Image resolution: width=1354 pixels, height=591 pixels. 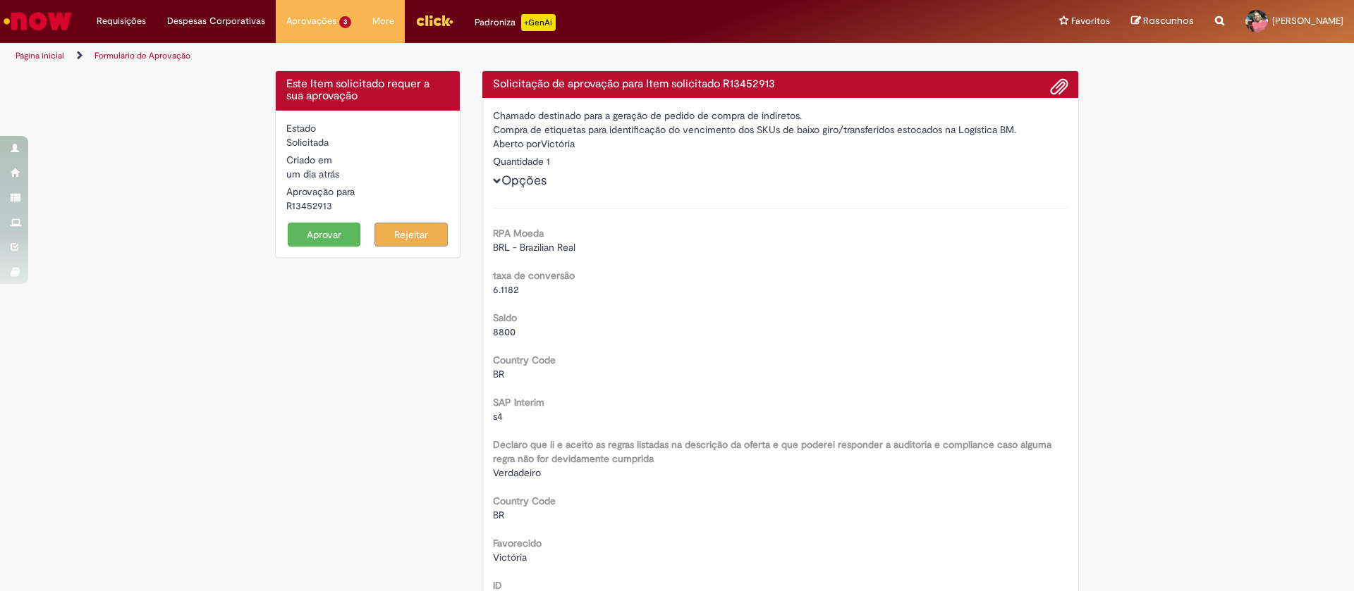 What do you see at coordinates (311, 21) in the screenshot?
I see `span: Aprovações` at bounding box center [311, 21].